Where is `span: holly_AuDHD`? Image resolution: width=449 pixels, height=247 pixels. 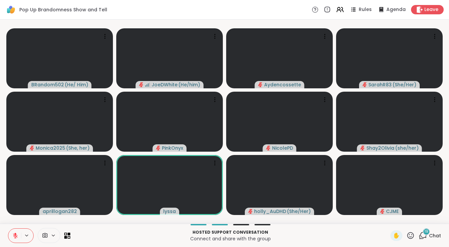
span: holly_AuDHD is located at coordinates (270, 211).